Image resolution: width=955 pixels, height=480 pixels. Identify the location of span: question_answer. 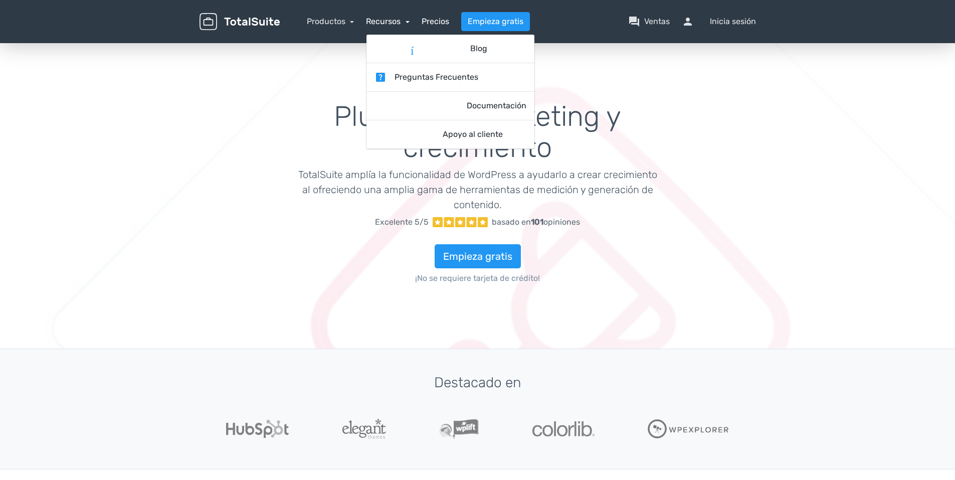
(634, 22).